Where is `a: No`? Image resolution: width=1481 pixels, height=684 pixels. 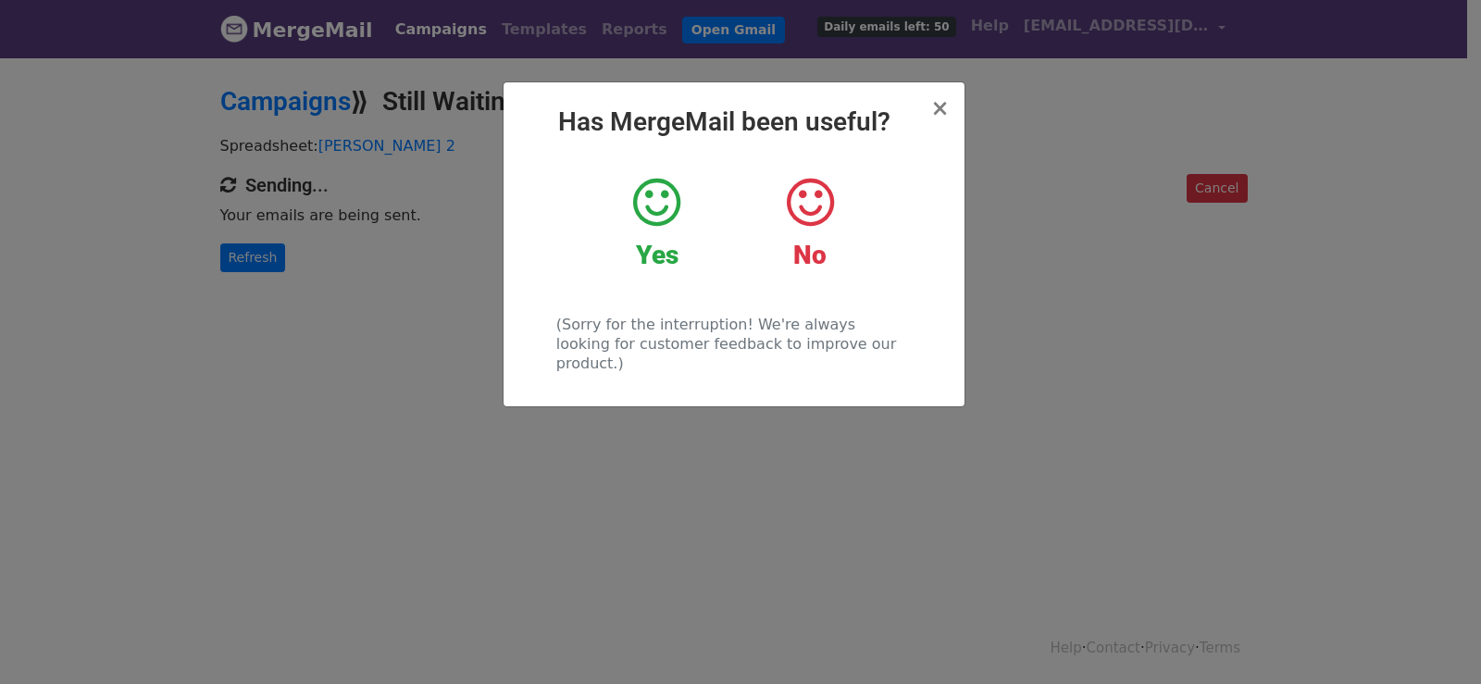
a: No is located at coordinates (809, 223).